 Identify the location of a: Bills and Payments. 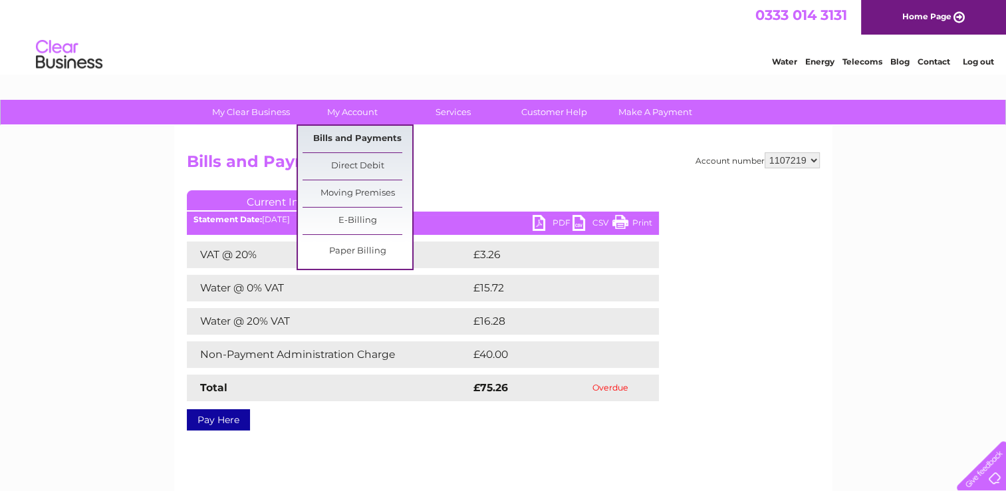
(357, 139).